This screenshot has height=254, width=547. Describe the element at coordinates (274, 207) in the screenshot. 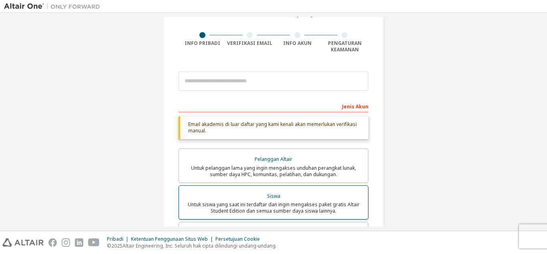

I see `font: Untuk siswa yang saat ini terdaftar dan ingin mengakses paket gratis Altair Student Edition dan s...` at that location.